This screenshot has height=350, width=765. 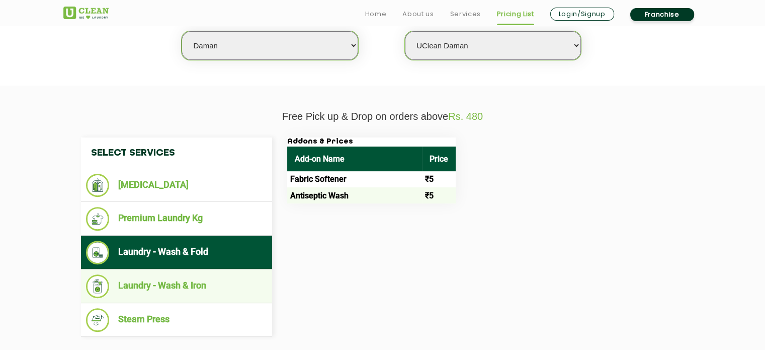 What do you see at coordinates (355, 179) in the screenshot?
I see `td: Fabric Softener` at bounding box center [355, 179].